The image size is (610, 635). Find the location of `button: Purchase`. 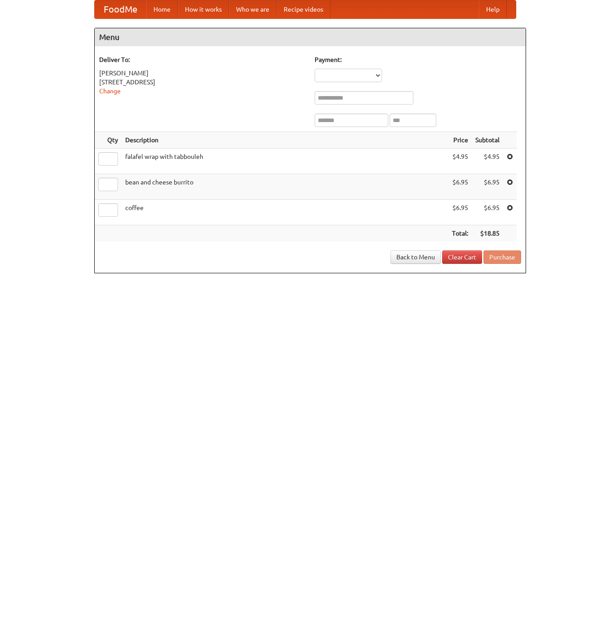

button: Purchase is located at coordinates (502, 257).